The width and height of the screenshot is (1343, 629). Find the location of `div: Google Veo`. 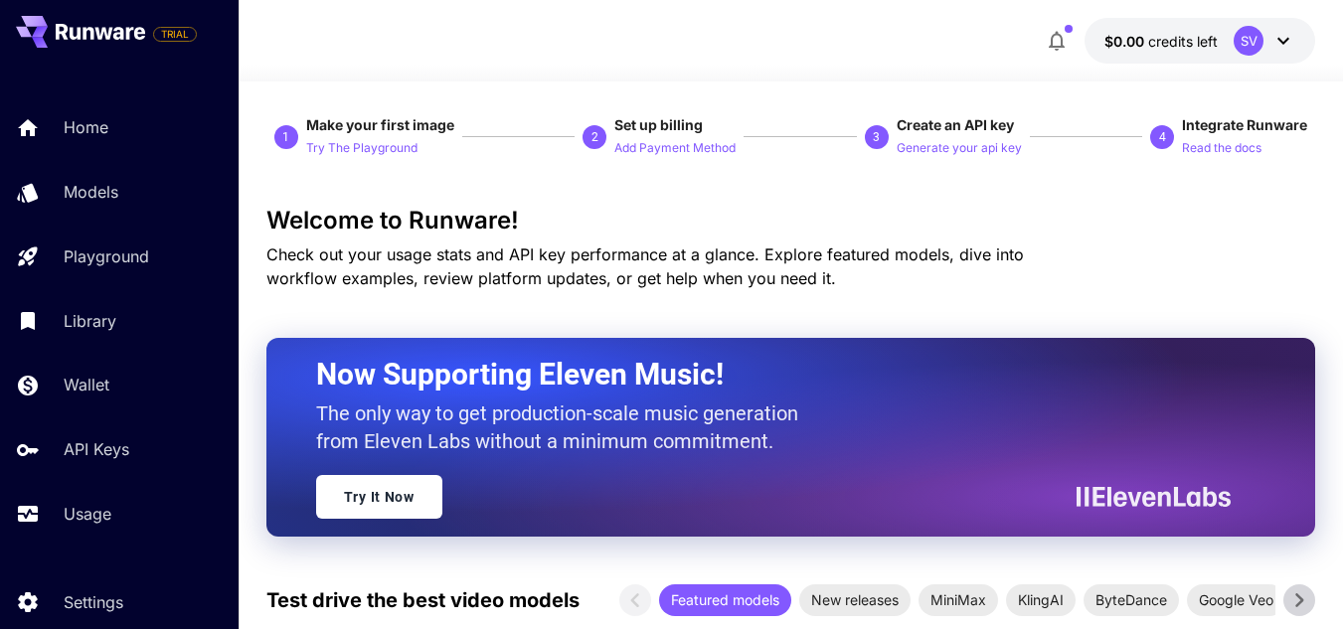

div: Google Veo is located at coordinates (1236, 600).